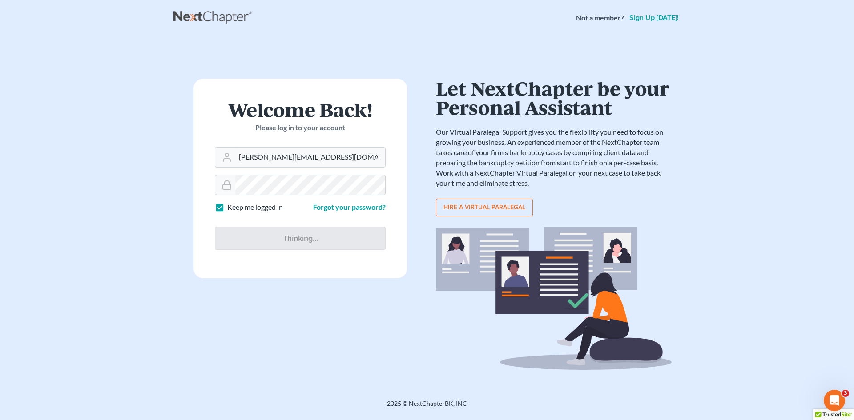  What do you see at coordinates (300, 128) in the screenshot?
I see `p: Please log in to your account` at bounding box center [300, 128].